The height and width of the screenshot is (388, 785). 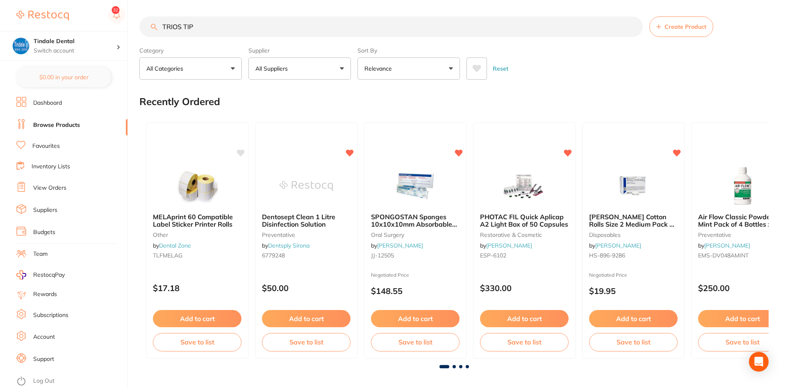 What do you see at coordinates (415, 186) in the screenshot?
I see `img: SPONGOSTAN Sponges 10x10x10mm Absorbable Gelatin Pack of 24` at bounding box center [415, 186].